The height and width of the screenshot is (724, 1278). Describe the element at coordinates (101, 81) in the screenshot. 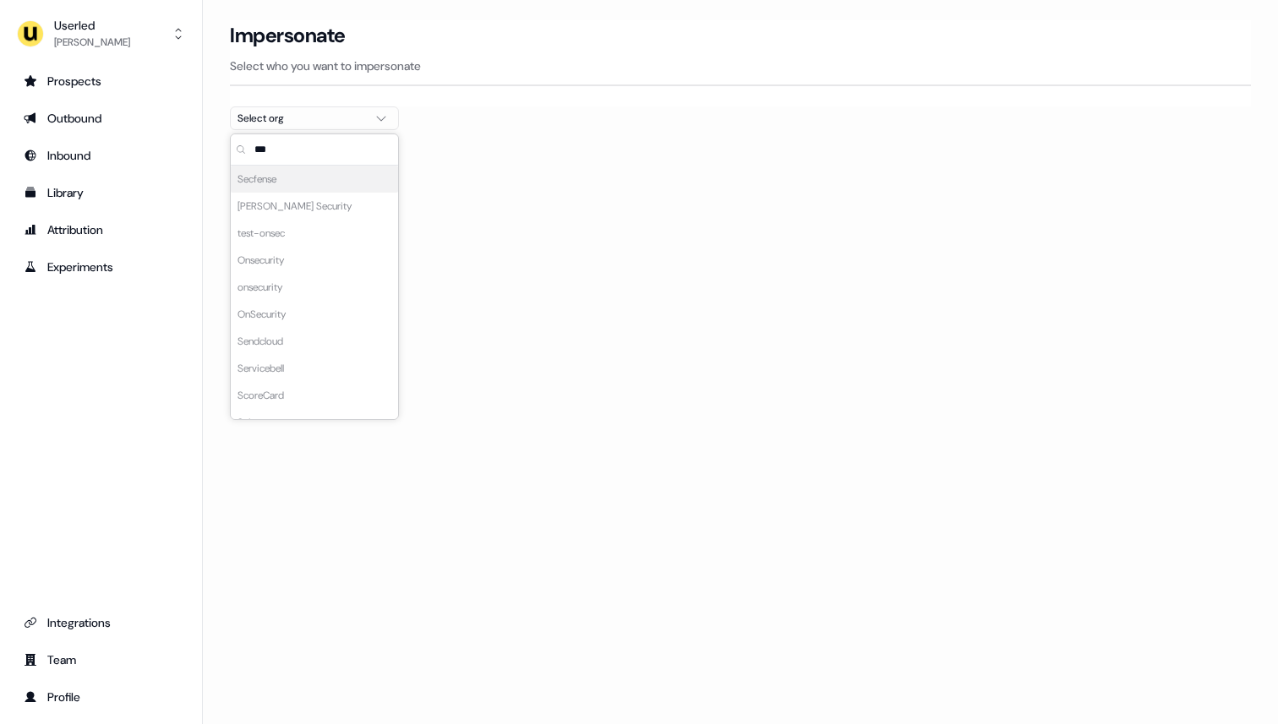

I see `div: Prospects` at that location.